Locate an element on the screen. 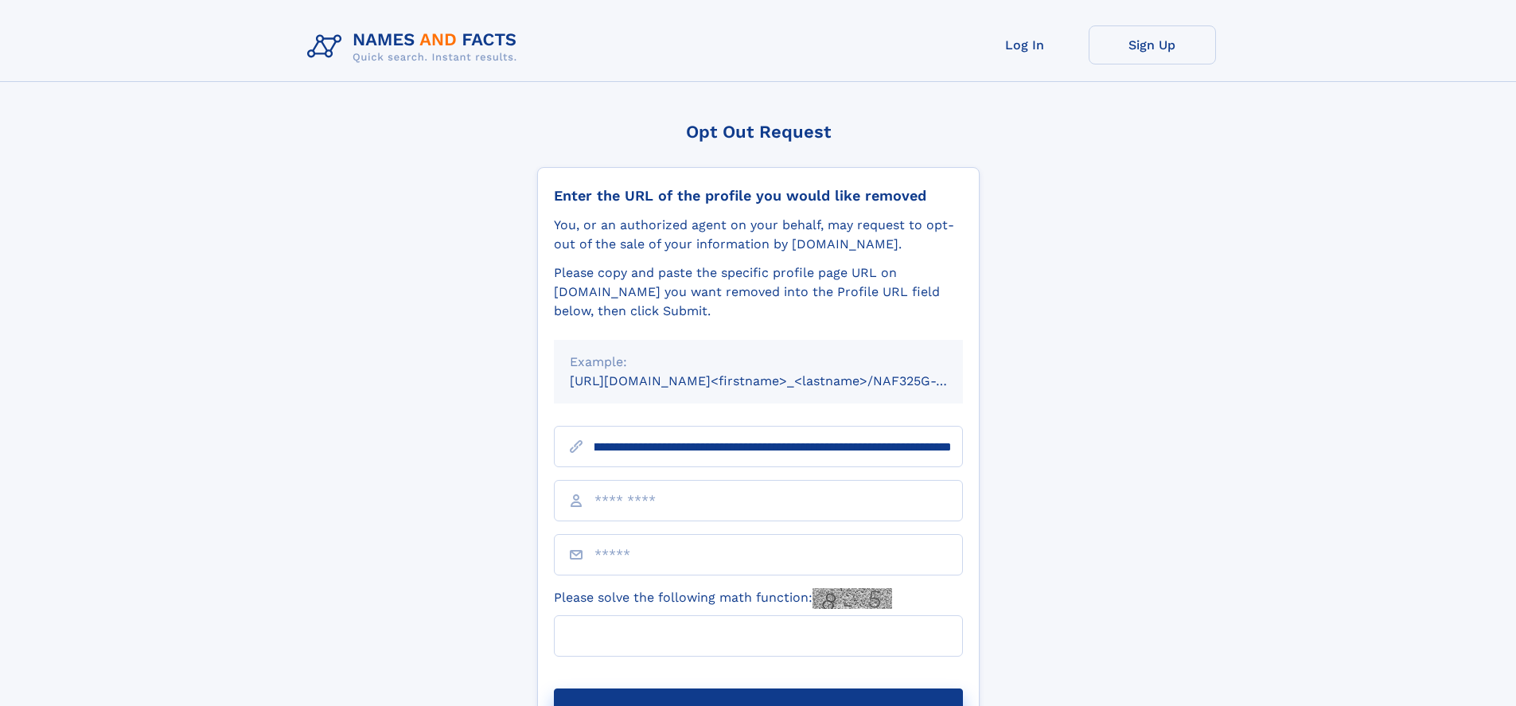 Image resolution: width=1516 pixels, height=706 pixels. a: Sign Up is located at coordinates (1152, 45).